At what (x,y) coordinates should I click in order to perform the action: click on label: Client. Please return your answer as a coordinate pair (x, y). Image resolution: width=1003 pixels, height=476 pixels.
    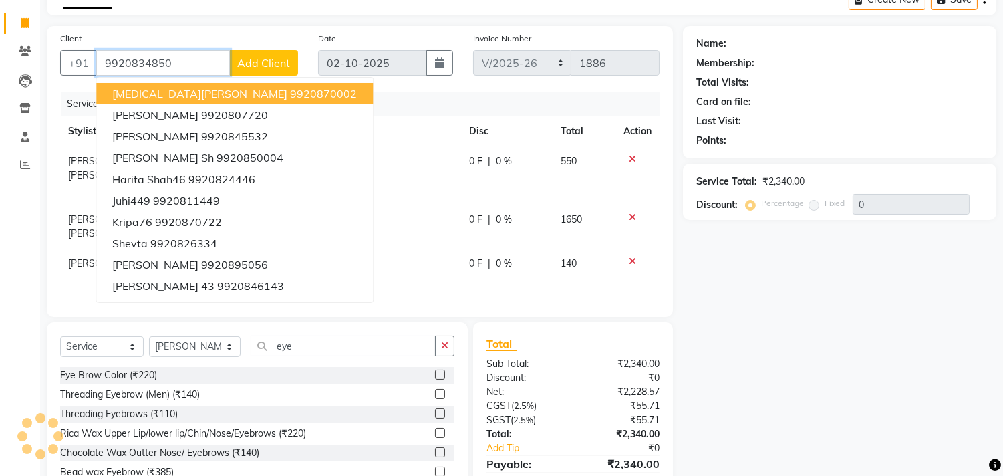
    Looking at the image, I should click on (71, 39).